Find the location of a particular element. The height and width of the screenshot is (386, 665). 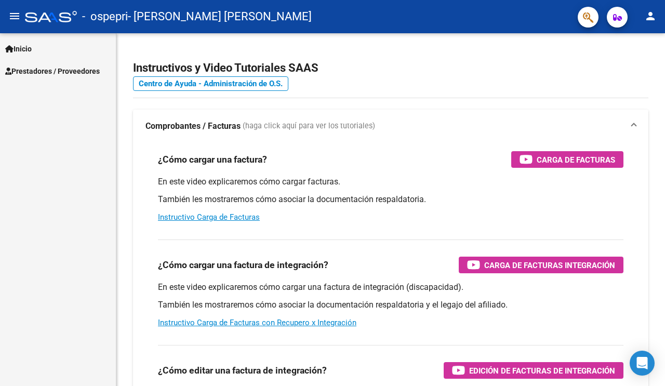

span: (haga click aquí para ver los tutoriales) is located at coordinates (309, 126).